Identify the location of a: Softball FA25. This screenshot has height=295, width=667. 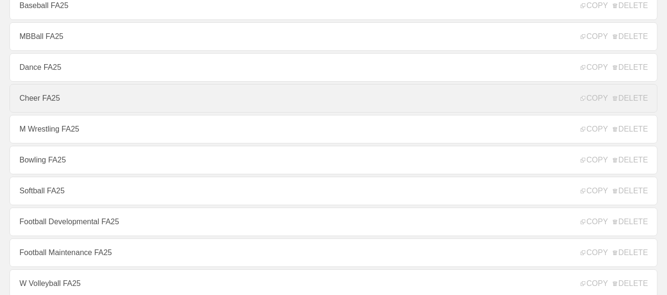
(333, 191).